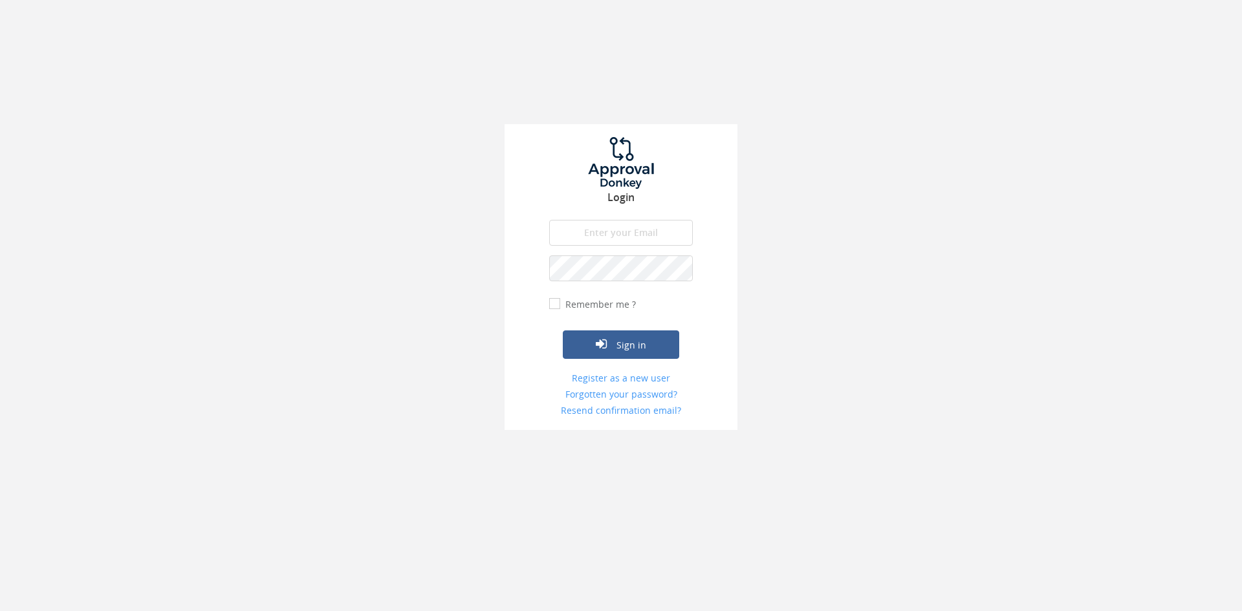 The image size is (1242, 611). I want to click on img: logo.png, so click(621, 163).